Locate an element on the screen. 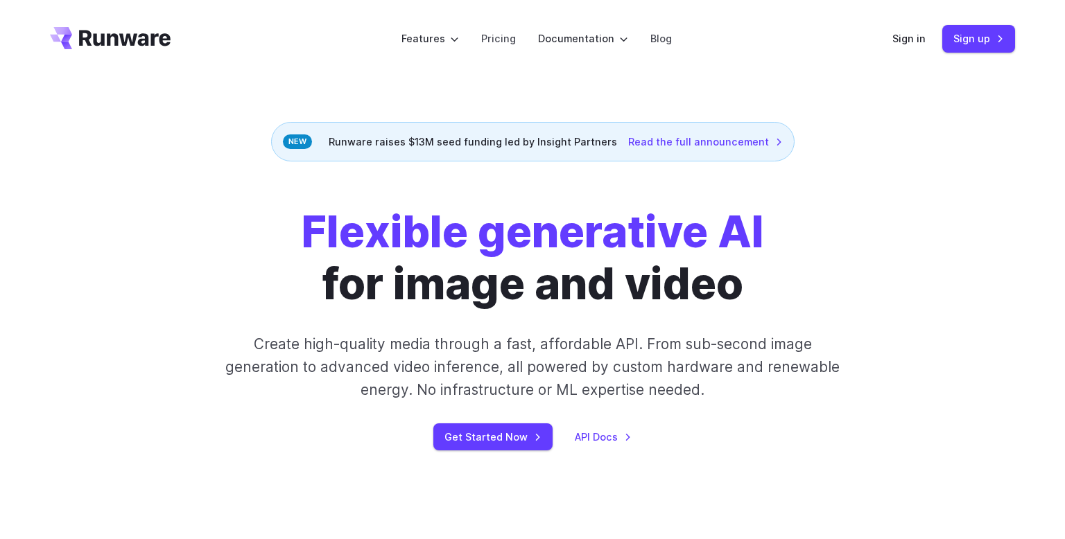  label: Features is located at coordinates (430, 38).